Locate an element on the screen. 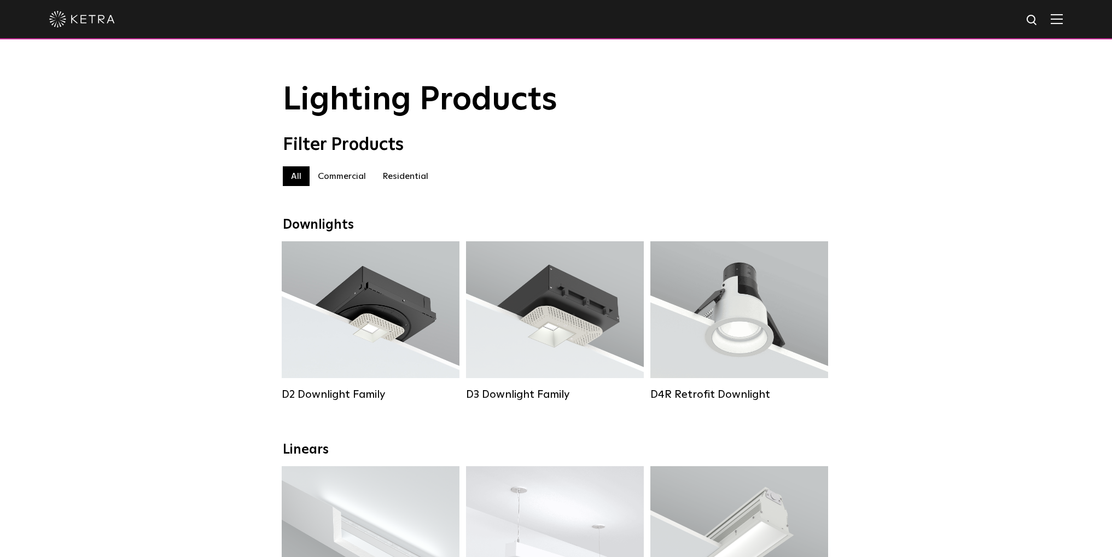  a: D3 Downlight Family Lumen Output:700 / 900 / 1100Colors:White / Black / Silver / Bronze / Paintab... is located at coordinates (555, 323).